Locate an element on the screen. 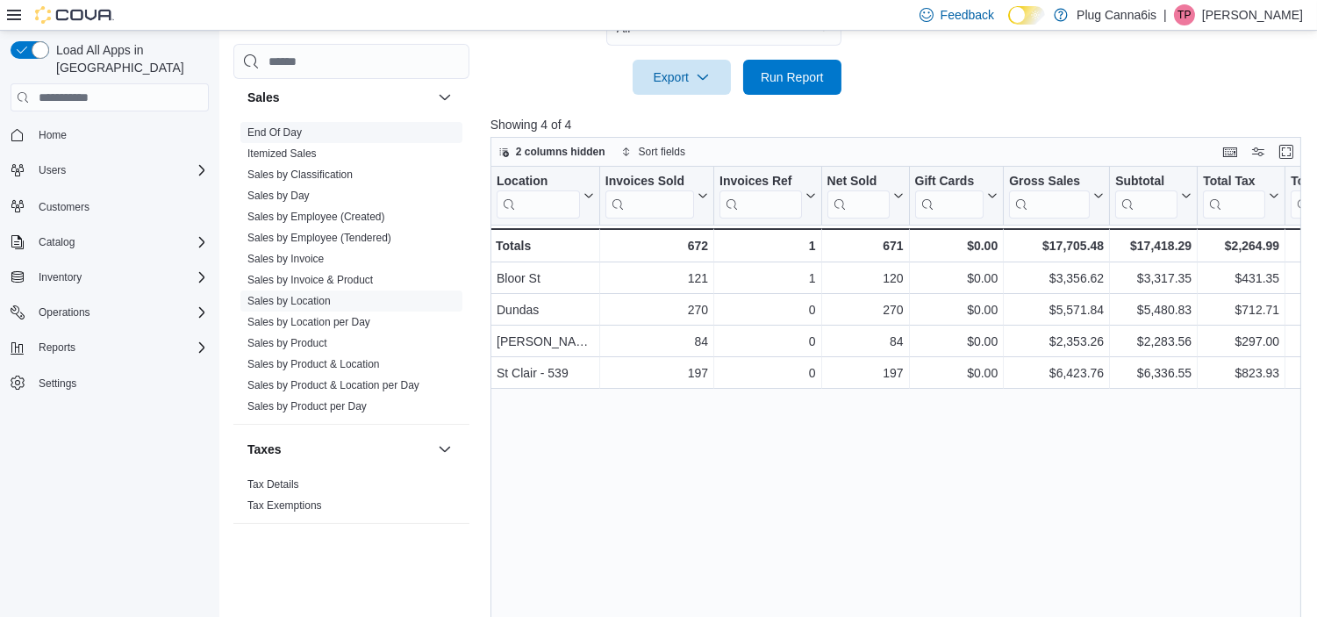  a: Sales by Employee (Tendered) is located at coordinates (319, 238).